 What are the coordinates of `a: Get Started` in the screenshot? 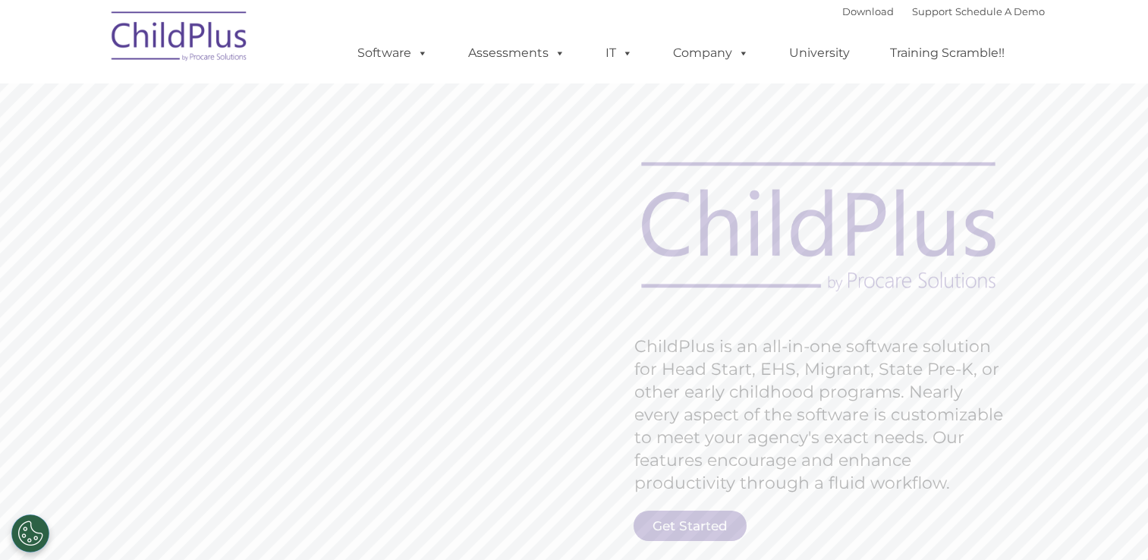 It's located at (690, 526).